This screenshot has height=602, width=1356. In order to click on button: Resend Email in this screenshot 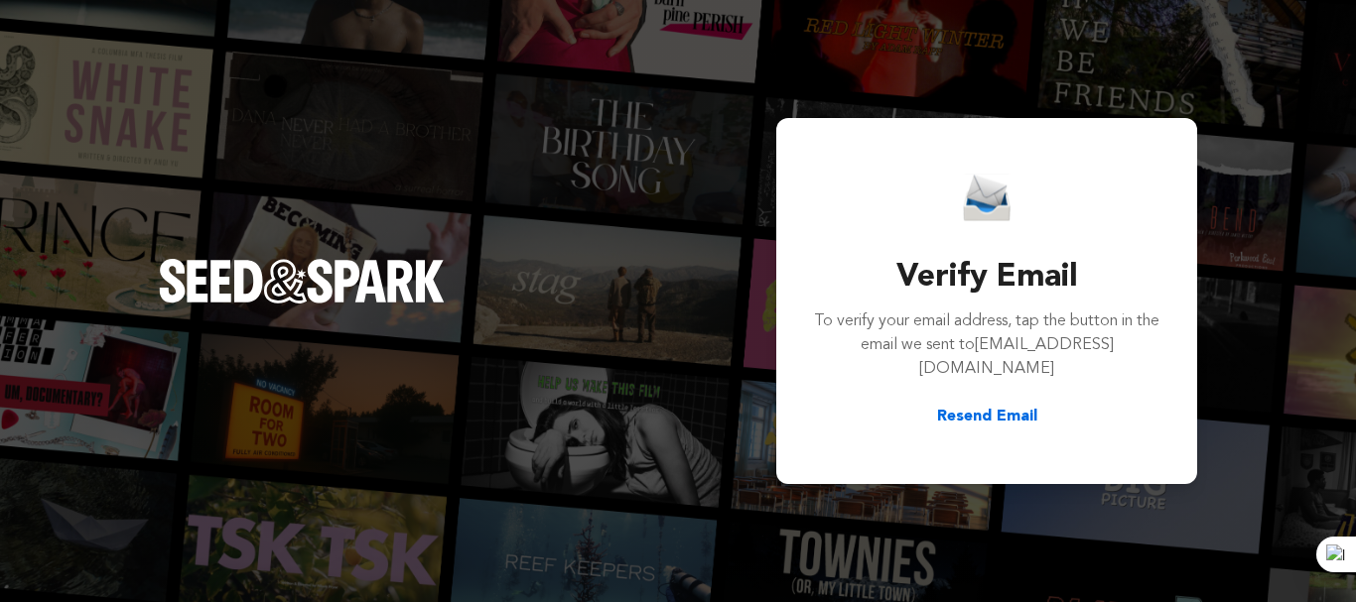, I will do `click(986, 417)`.